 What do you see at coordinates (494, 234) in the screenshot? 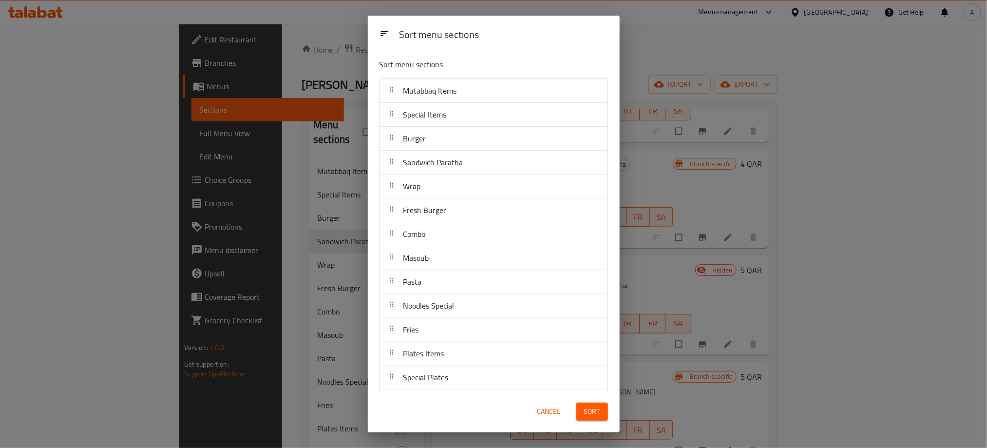
I see `div: Combo` at bounding box center [494, 234].